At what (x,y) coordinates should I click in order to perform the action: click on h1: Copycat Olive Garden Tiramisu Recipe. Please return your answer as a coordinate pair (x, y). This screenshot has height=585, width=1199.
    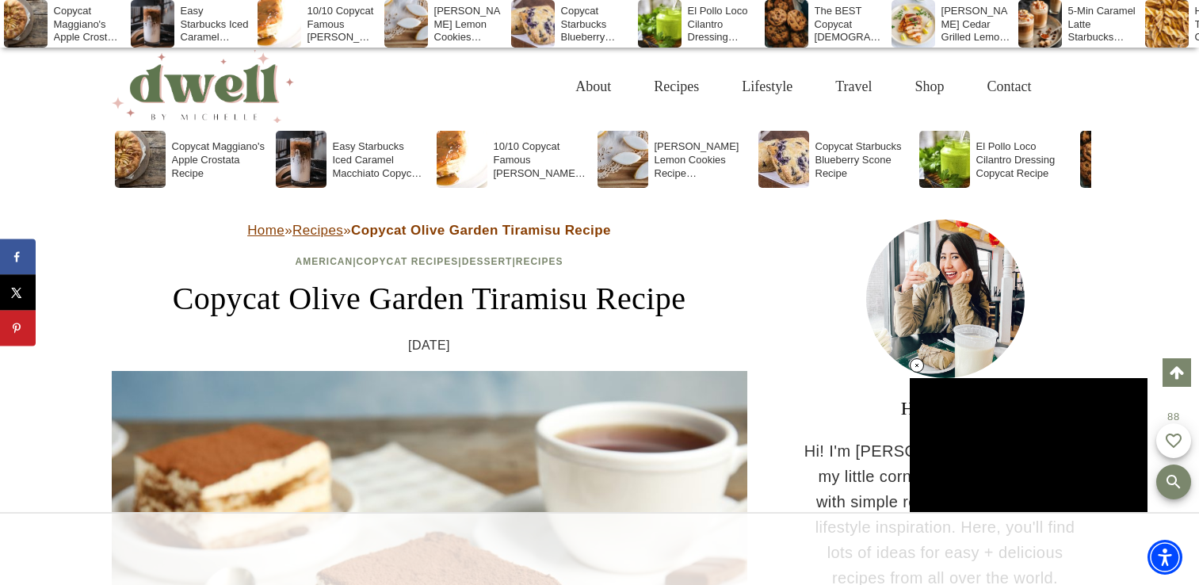
    Looking at the image, I should click on (429, 299).